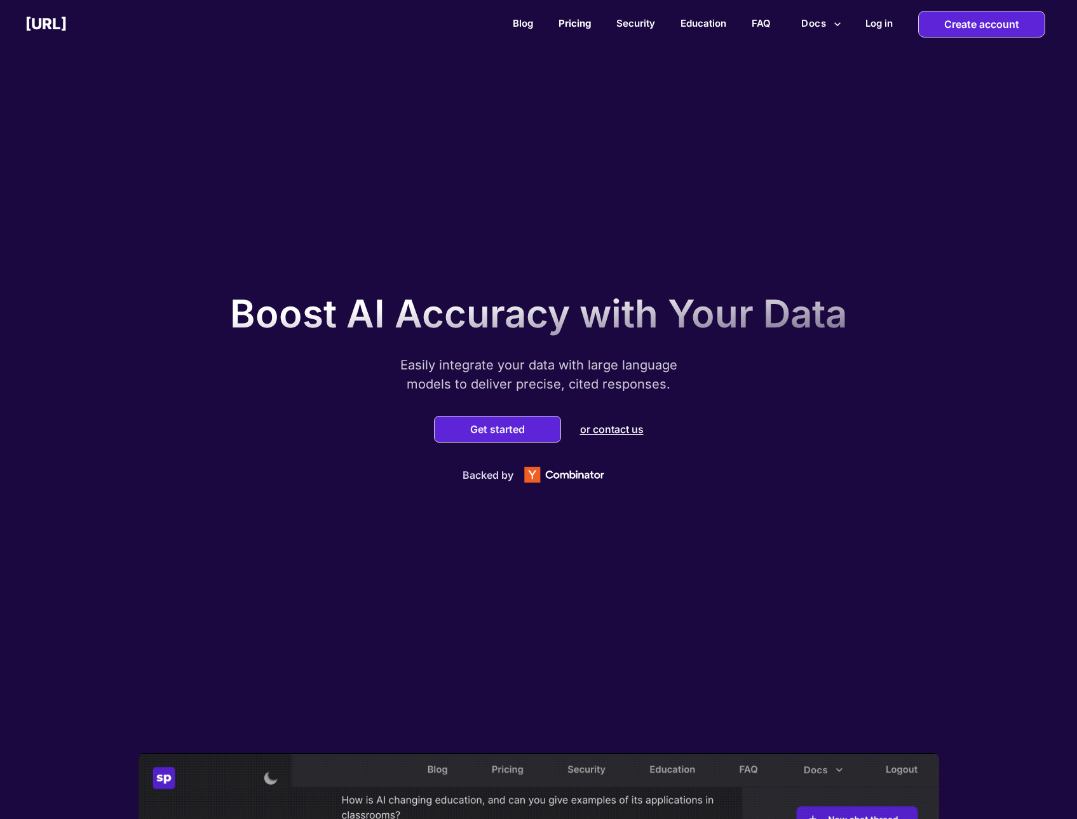 Image resolution: width=1077 pixels, height=819 pixels. Describe the element at coordinates (539, 374) in the screenshot. I see `p: Easily integrate your data with large language models to deliver precise, cited responses.` at that location.